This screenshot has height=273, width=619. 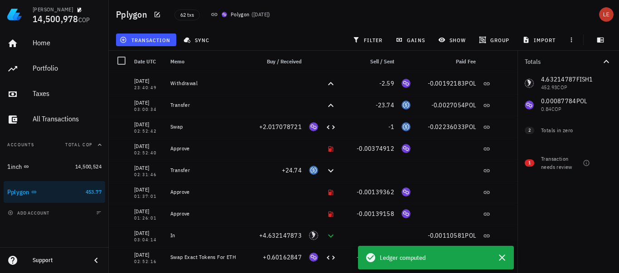 What do you see at coordinates (281, 127) in the screenshot?
I see `span: +2.017078721` at bounding box center [281, 127].